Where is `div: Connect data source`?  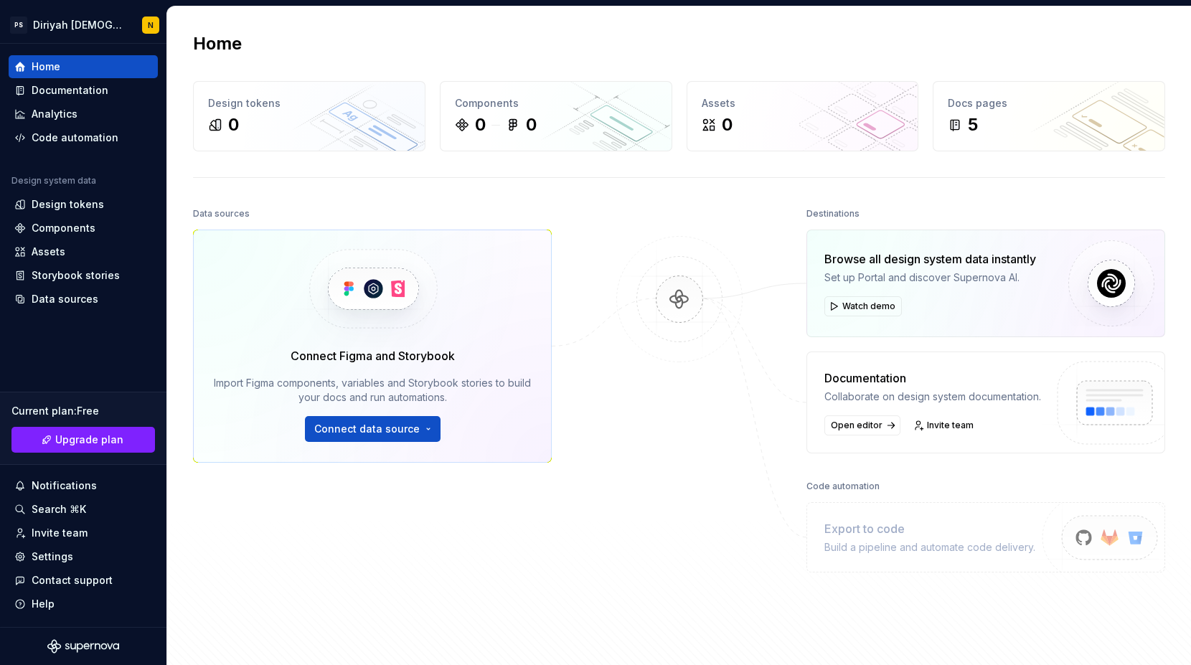
div: Connect data source is located at coordinates (372, 429).